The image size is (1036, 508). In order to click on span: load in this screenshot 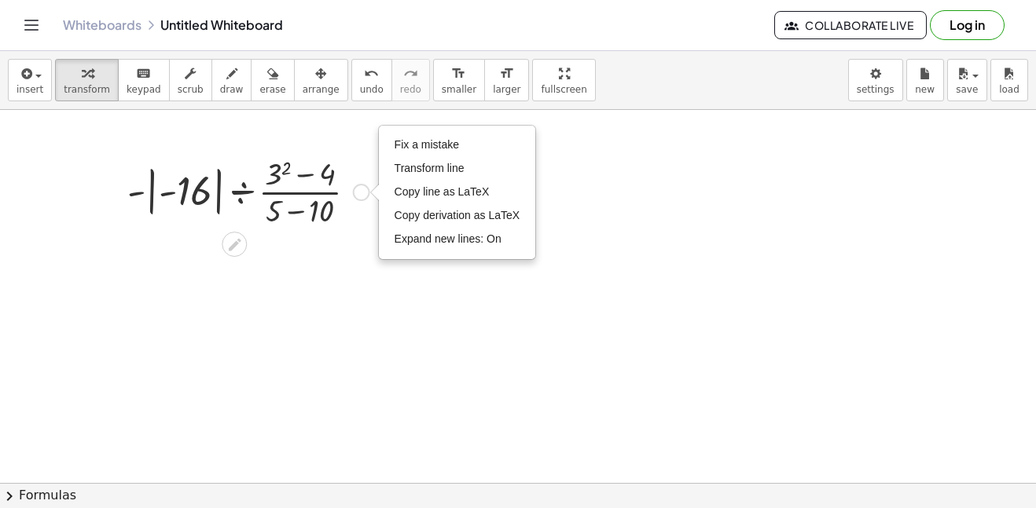, I will do `click(1009, 90)`.